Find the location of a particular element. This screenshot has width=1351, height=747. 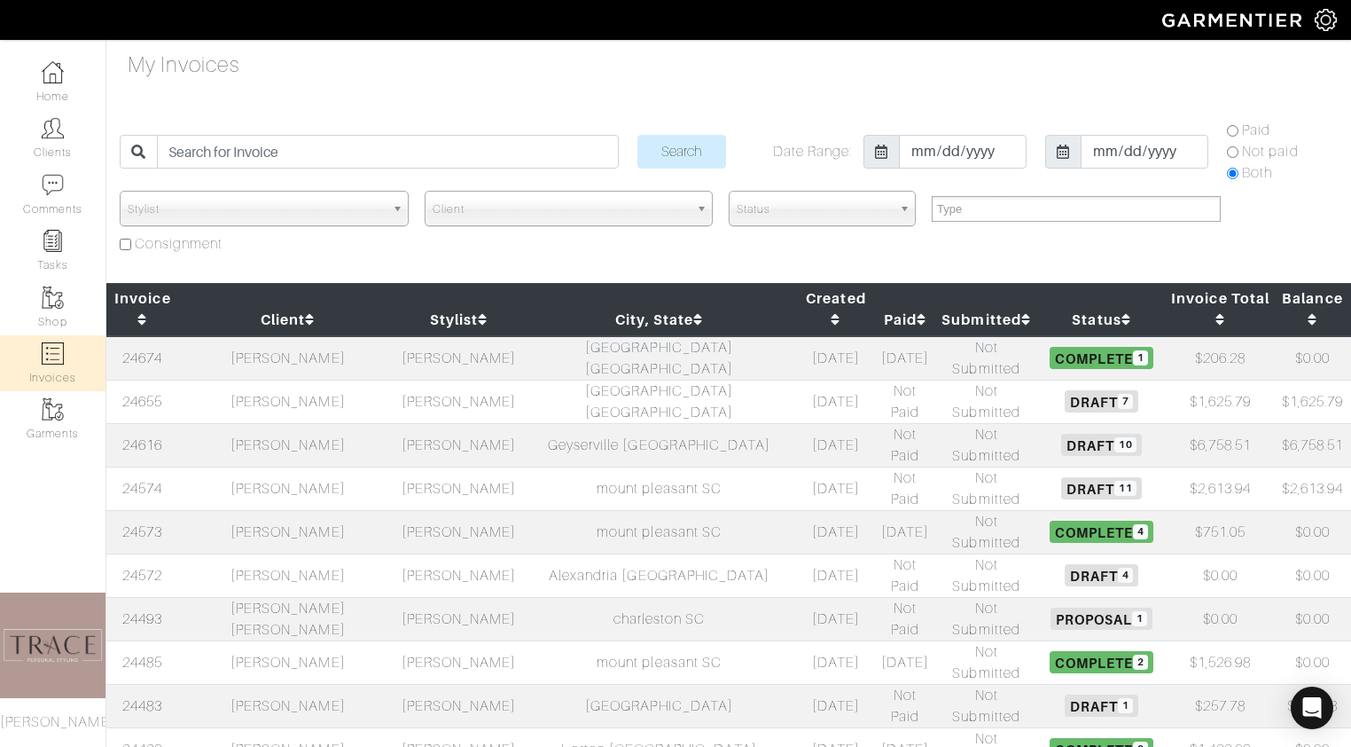

a: City, State is located at coordinates (660, 319).